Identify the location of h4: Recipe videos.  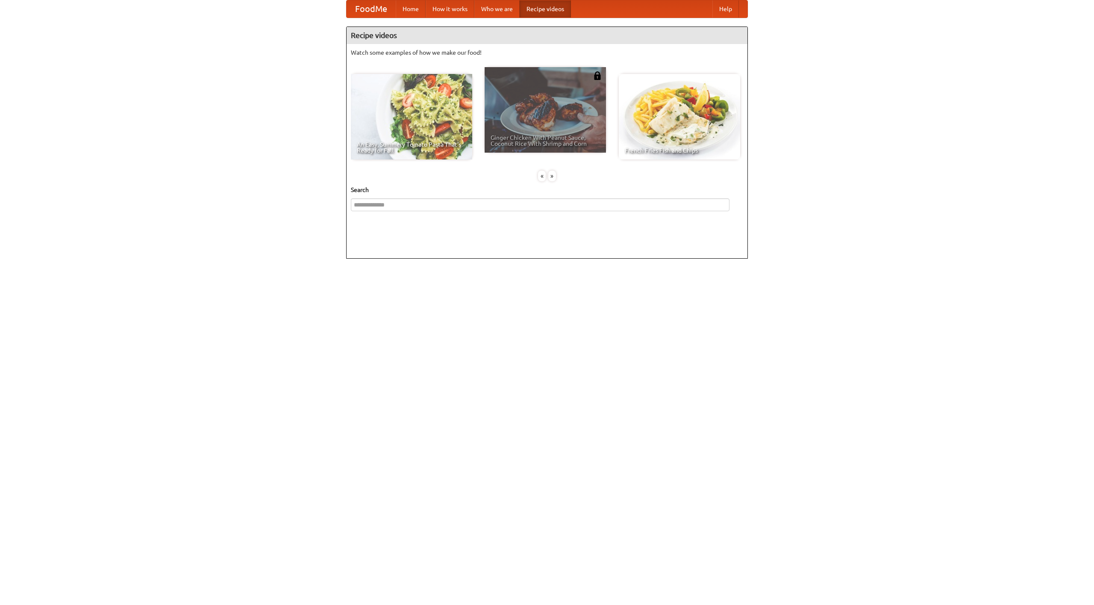
(547, 35).